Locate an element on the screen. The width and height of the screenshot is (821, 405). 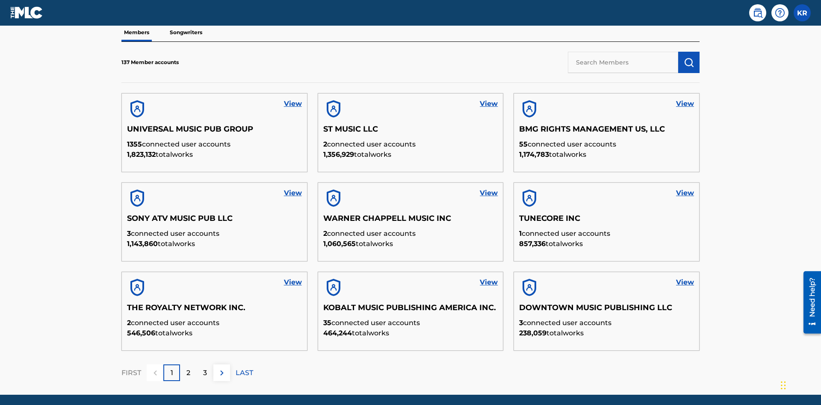
img: help is located at coordinates (780, 13).